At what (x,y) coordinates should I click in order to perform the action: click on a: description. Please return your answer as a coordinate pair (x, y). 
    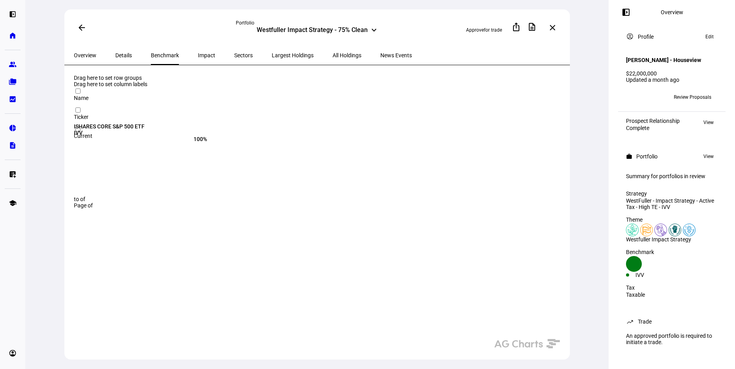
    Looking at the image, I should click on (13, 145).